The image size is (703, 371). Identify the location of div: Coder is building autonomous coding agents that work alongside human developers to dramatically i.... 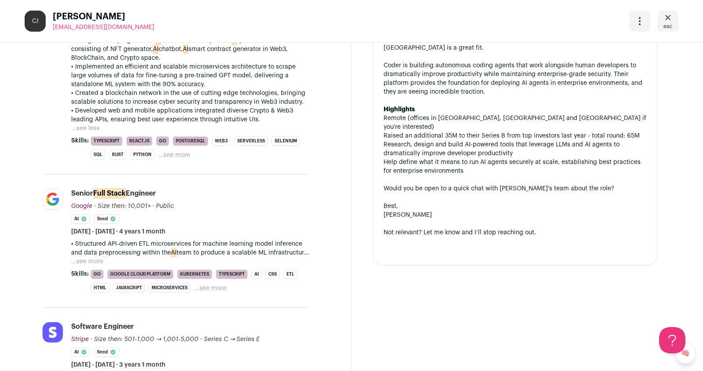
(515, 79).